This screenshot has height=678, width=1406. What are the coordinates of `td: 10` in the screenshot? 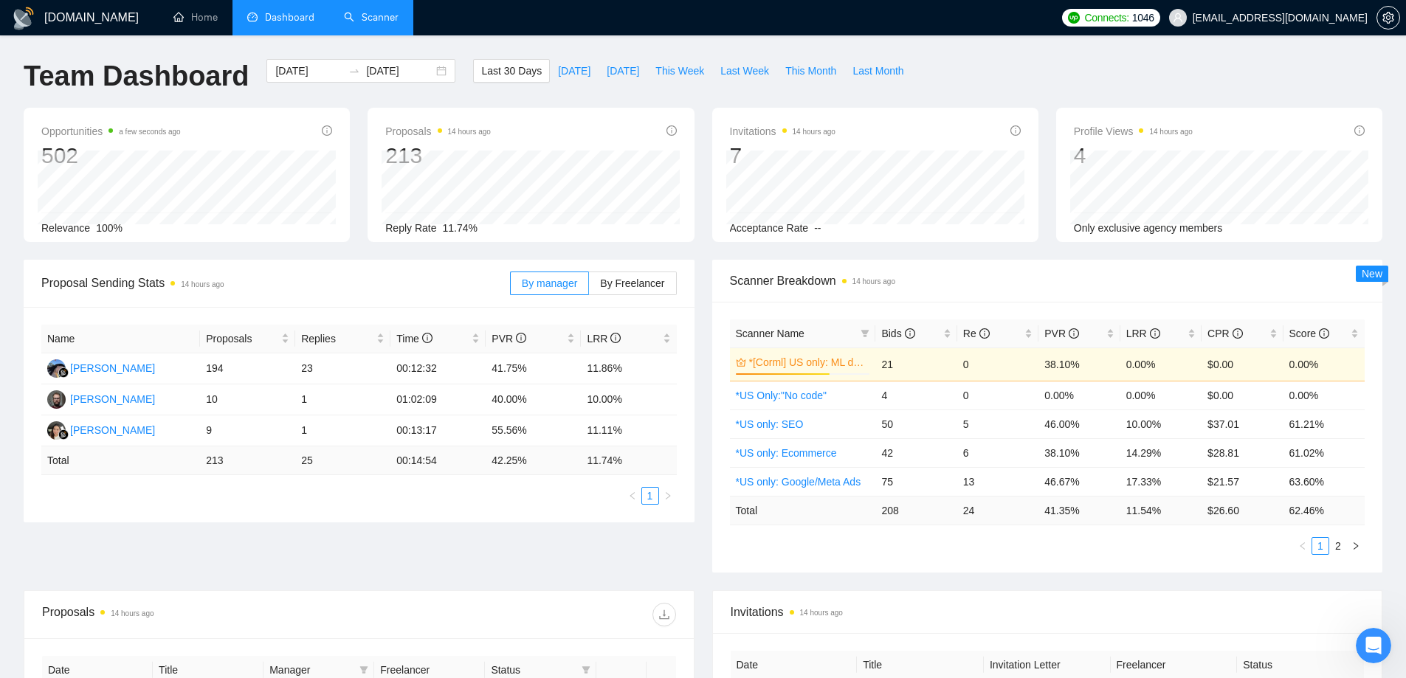 It's located at (247, 400).